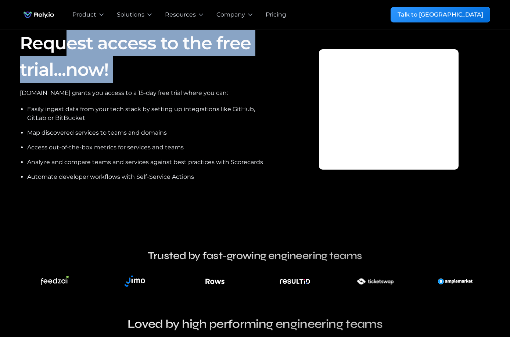 This screenshot has height=337, width=510. Describe the element at coordinates (150, 133) in the screenshot. I see `li: Map discovered services to teams and domains` at that location.